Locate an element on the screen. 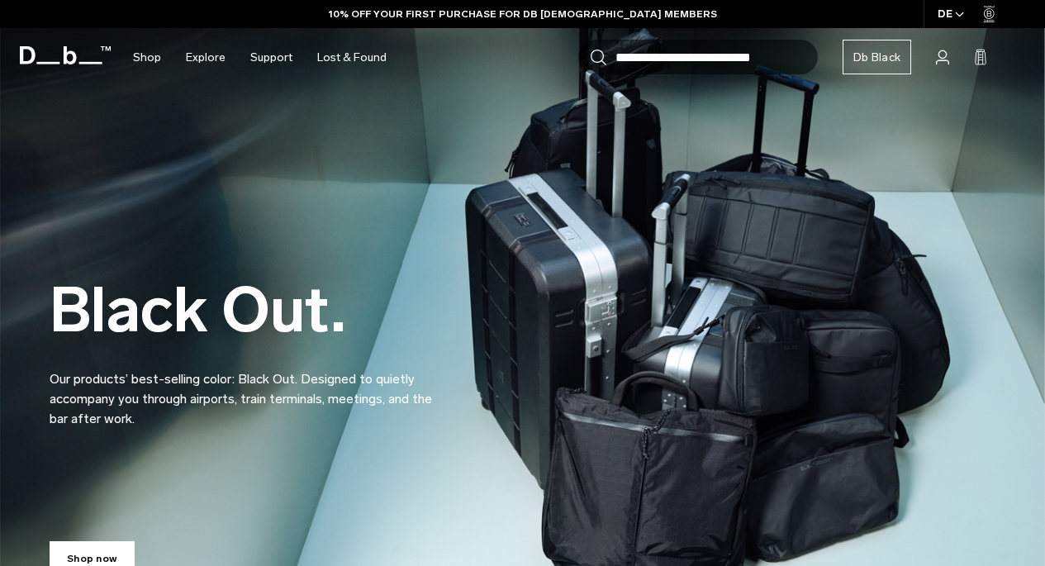 The height and width of the screenshot is (566, 1045). a: Support is located at coordinates (271, 57).